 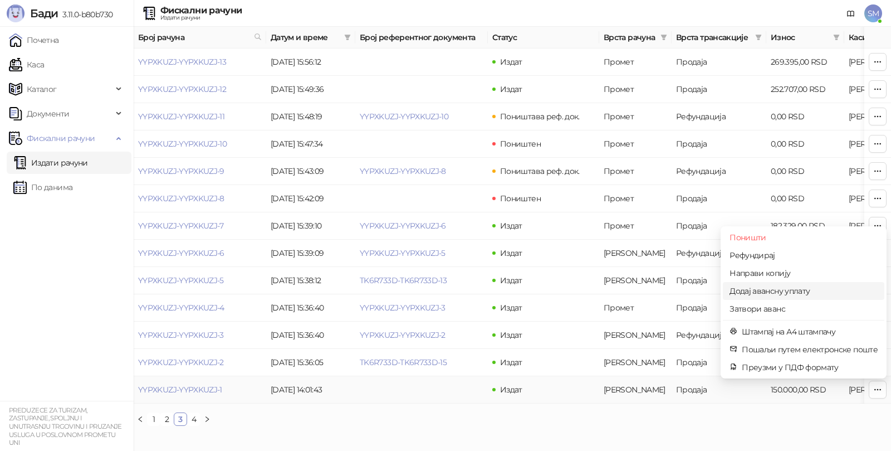 I want to click on td: 182.329,00 RSD, so click(x=805, y=226).